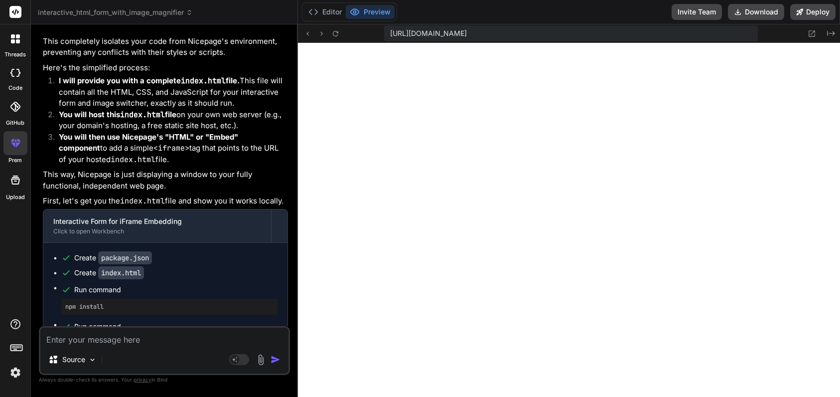 The image size is (840, 397). What do you see at coordinates (115, 12) in the screenshot?
I see `span: interactive_html_form_with_image_magnifier` at bounding box center [115, 12].